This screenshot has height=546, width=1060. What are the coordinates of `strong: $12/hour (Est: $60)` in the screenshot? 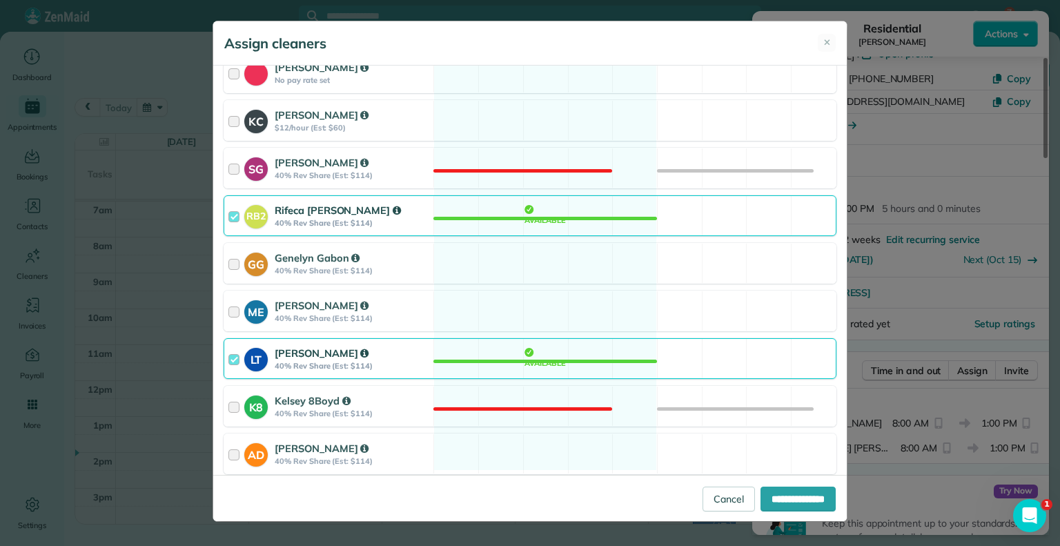 It's located at (352, 128).